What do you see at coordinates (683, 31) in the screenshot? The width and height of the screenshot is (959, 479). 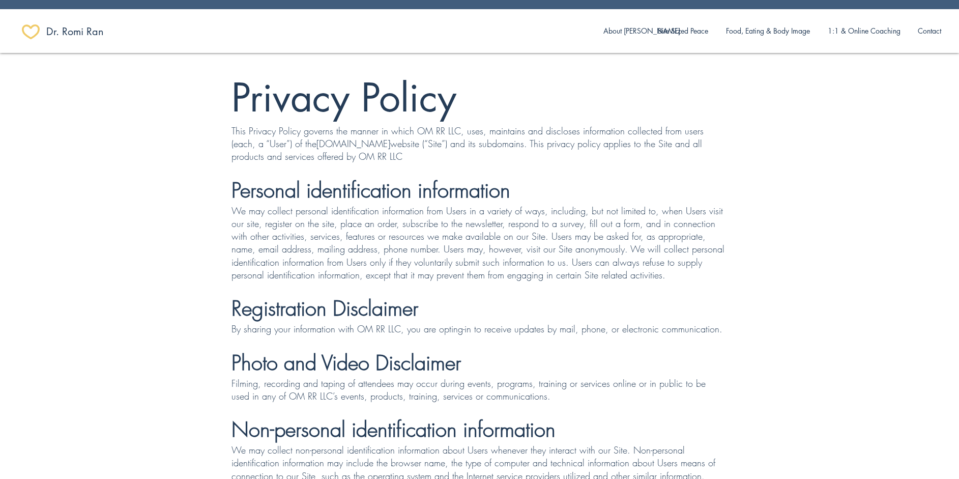 I see `p: Bite Sized Peace` at bounding box center [683, 31].